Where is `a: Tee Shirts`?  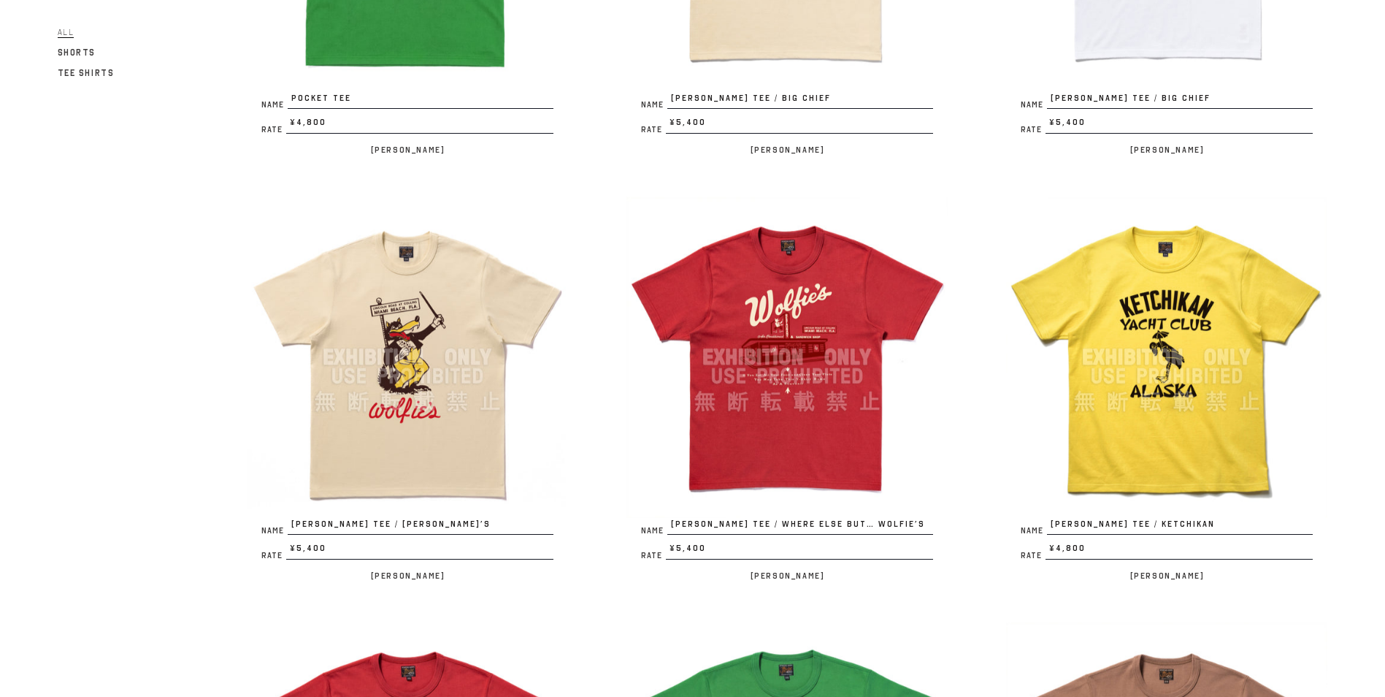 a: Tee Shirts is located at coordinates (86, 73).